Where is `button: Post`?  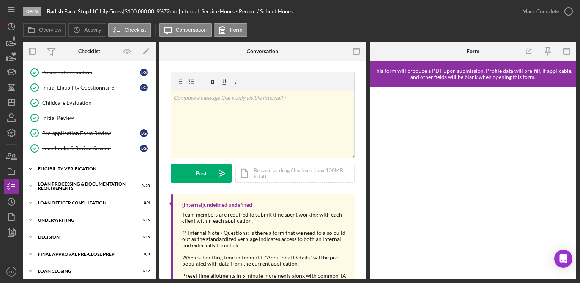 button: Post is located at coordinates (201, 173).